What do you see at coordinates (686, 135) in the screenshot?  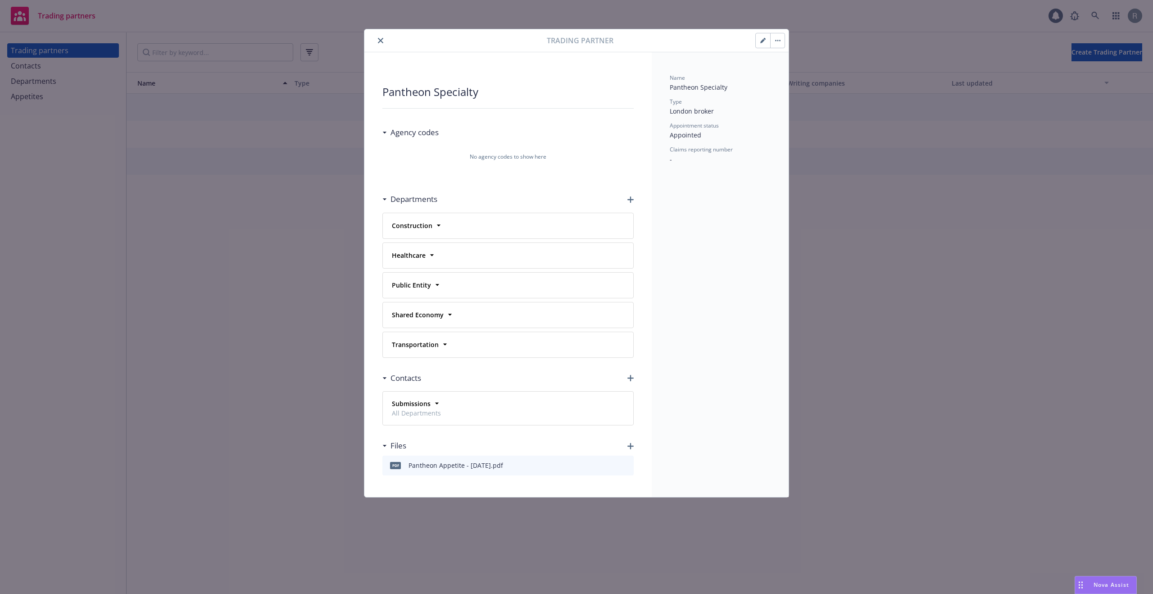 I see `span: Appointed` at bounding box center [686, 135].